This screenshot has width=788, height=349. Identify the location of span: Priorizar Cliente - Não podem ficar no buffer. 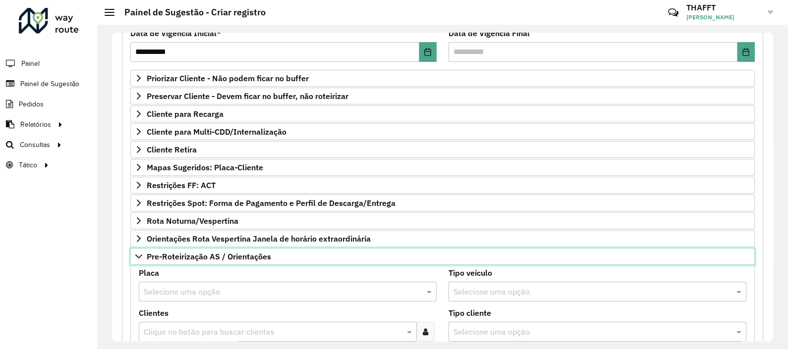
(227, 78).